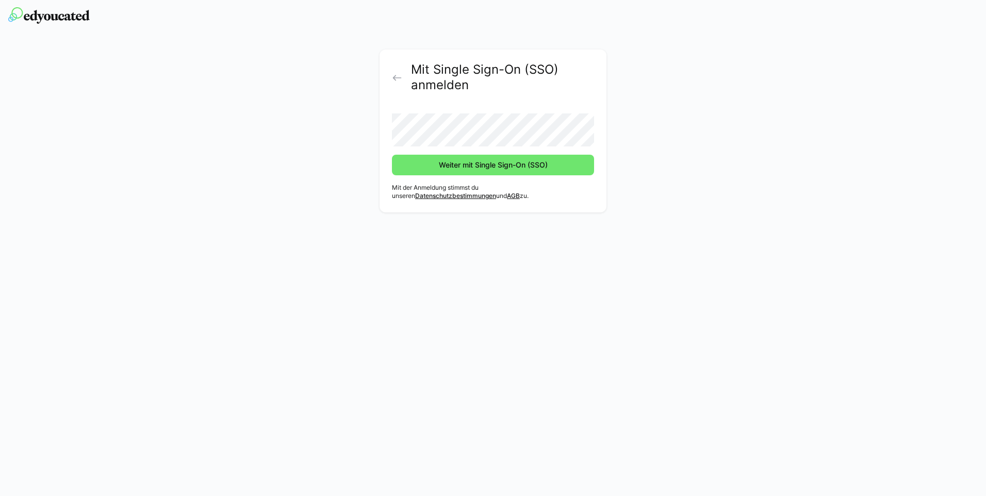  I want to click on span: Weiter mit Single Sign-On (SSO), so click(493, 165).